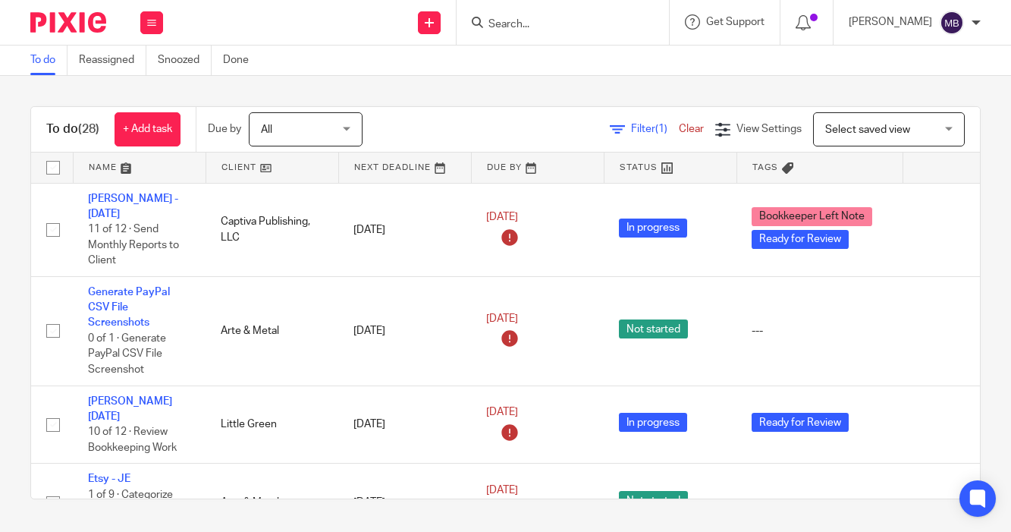 This screenshot has width=1011, height=532. I want to click on a: Snoozed, so click(184, 60).